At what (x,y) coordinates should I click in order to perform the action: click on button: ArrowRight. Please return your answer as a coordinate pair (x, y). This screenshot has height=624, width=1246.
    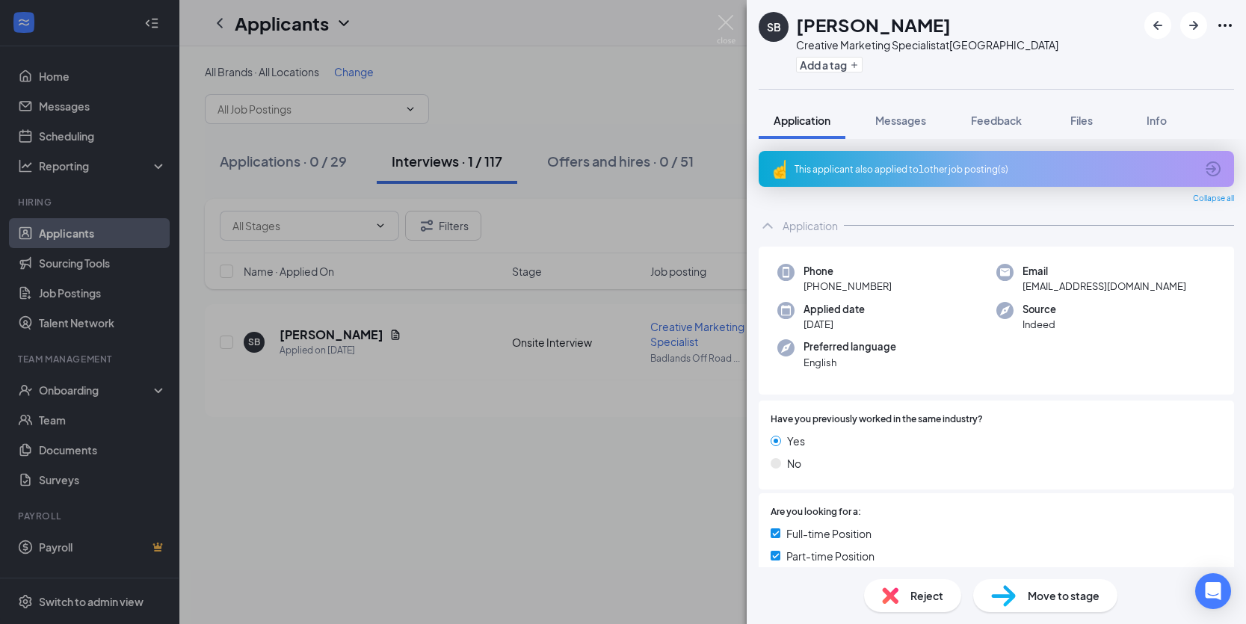
    Looking at the image, I should click on (1193, 25).